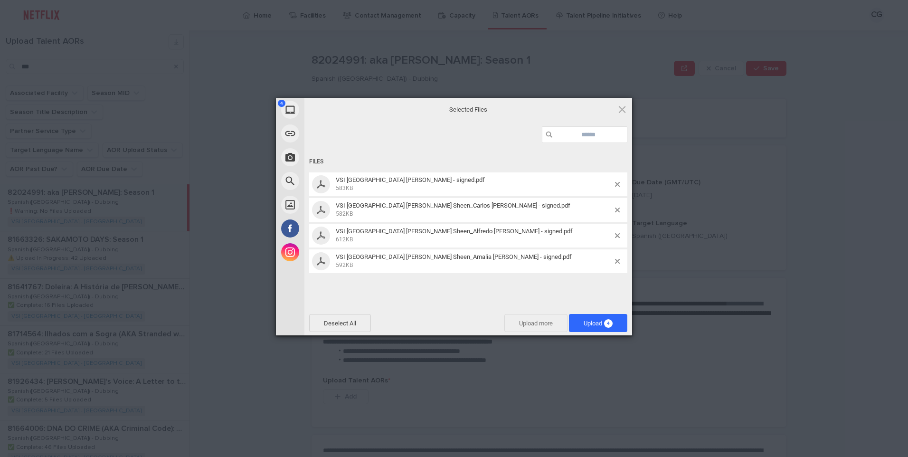 The height and width of the screenshot is (457, 908). I want to click on span: 582KB, so click(344, 214).